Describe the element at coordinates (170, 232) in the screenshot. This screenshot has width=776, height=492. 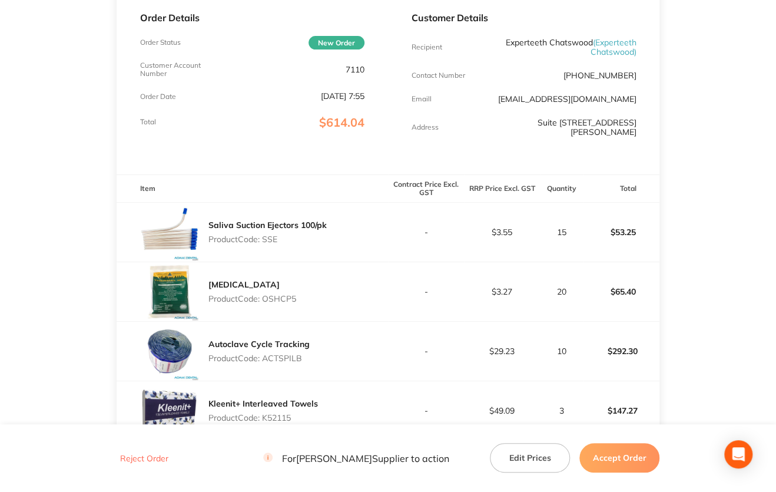
I see `img: NHd1d2t4Mw` at that location.